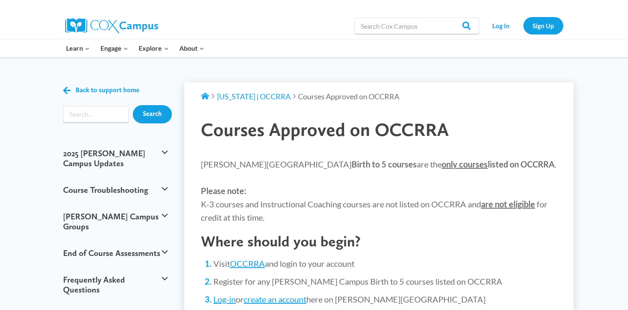 This screenshot has height=310, width=628. Describe the element at coordinates (96, 114) in the screenshot. I see `input: Search input` at that location.